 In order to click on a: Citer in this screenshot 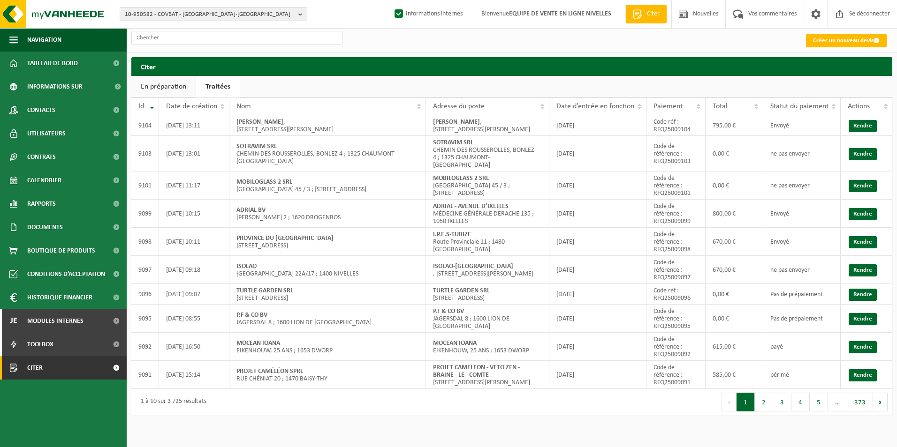, I will do `click(646, 14)`.